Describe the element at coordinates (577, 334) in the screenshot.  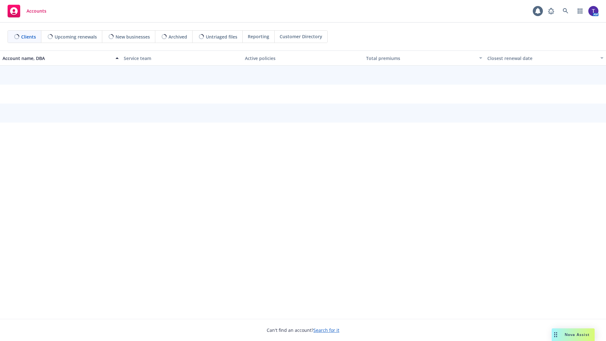
I see `span: Nova Assist` at that location.